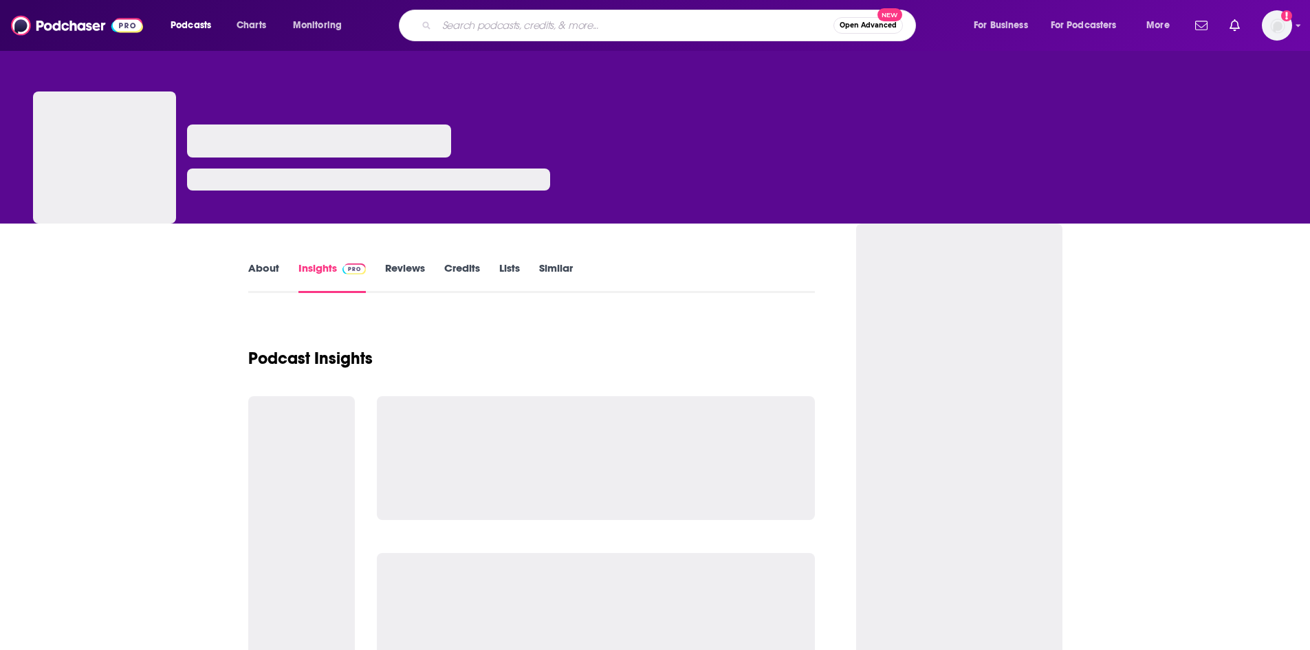 This screenshot has width=1310, height=650. Describe the element at coordinates (1277, 25) in the screenshot. I see `button: Show profile menu` at that location.